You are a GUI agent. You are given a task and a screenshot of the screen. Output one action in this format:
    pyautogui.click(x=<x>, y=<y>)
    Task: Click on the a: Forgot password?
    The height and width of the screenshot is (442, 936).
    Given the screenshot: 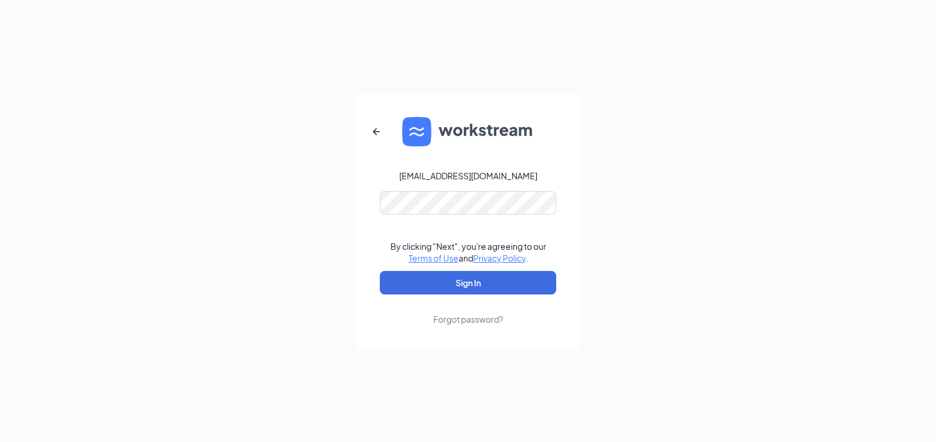 What is the action you would take?
    pyautogui.click(x=468, y=310)
    